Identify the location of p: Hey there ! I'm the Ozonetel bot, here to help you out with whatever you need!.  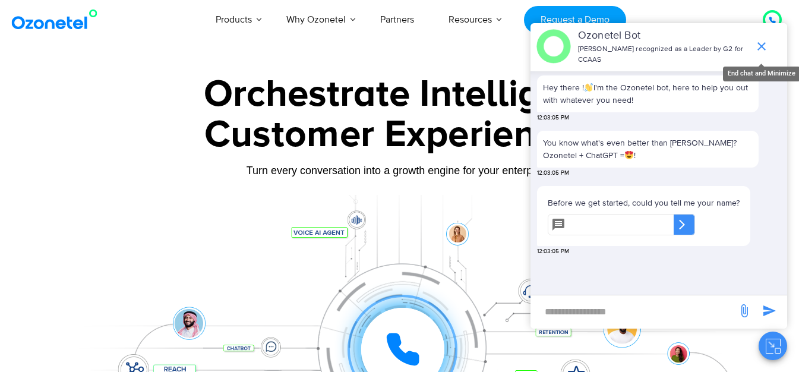
(648, 94).